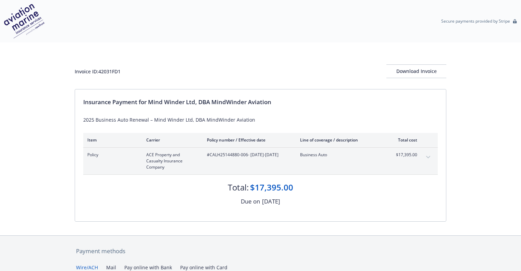 The width and height of the screenshot is (521, 271). Describe the element at coordinates (248, 140) in the screenshot. I see `div: Policy number / Effective date` at that location.